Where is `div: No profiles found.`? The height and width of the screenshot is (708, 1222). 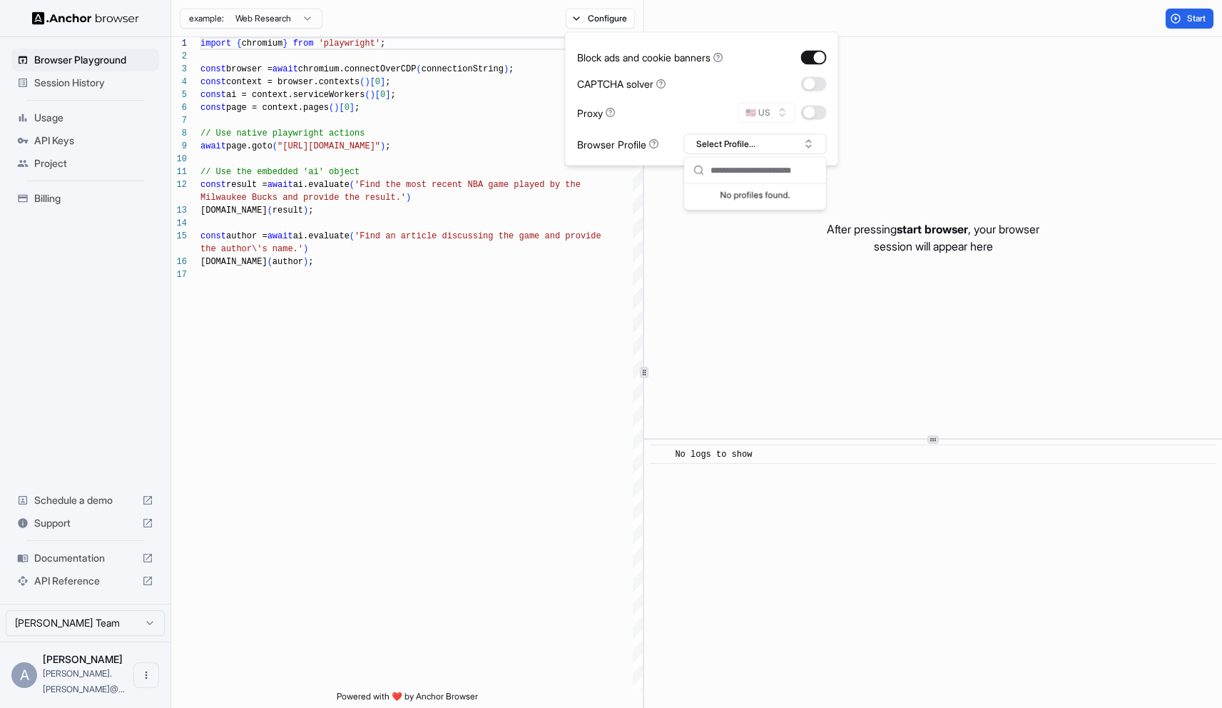
div: No profiles found. is located at coordinates (756, 194).